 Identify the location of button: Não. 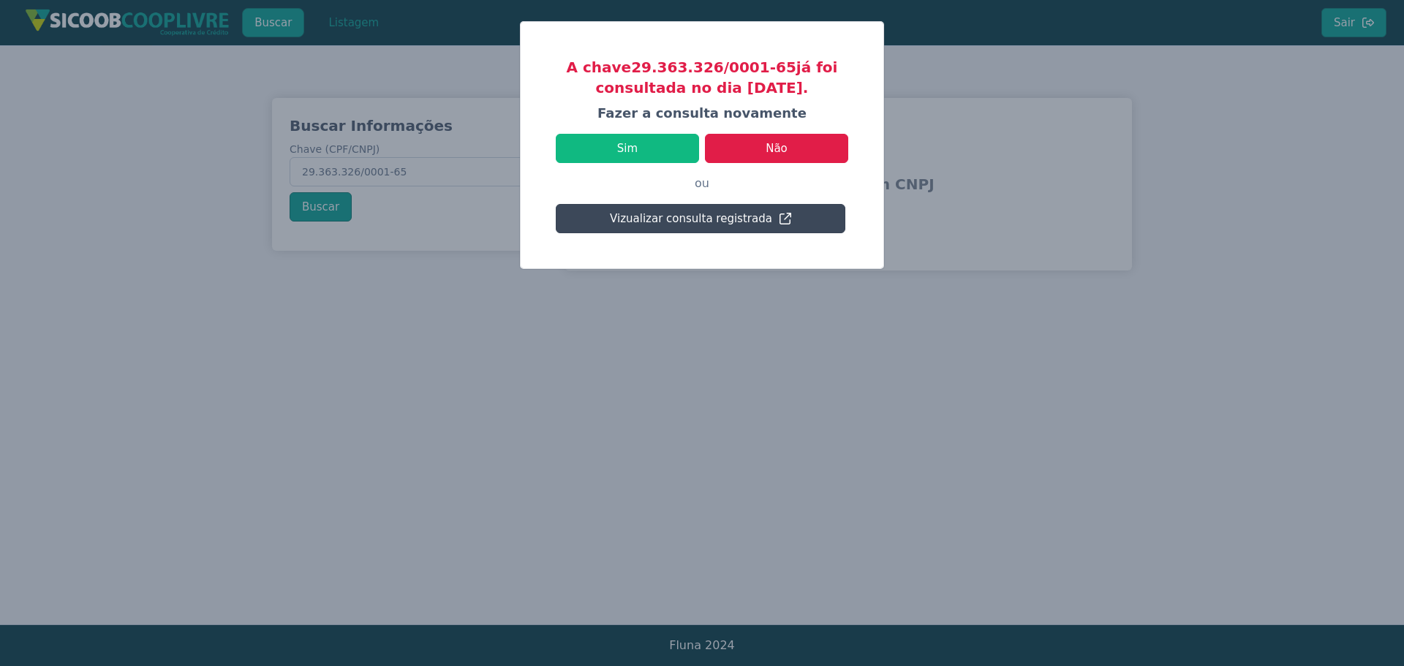
(777, 148).